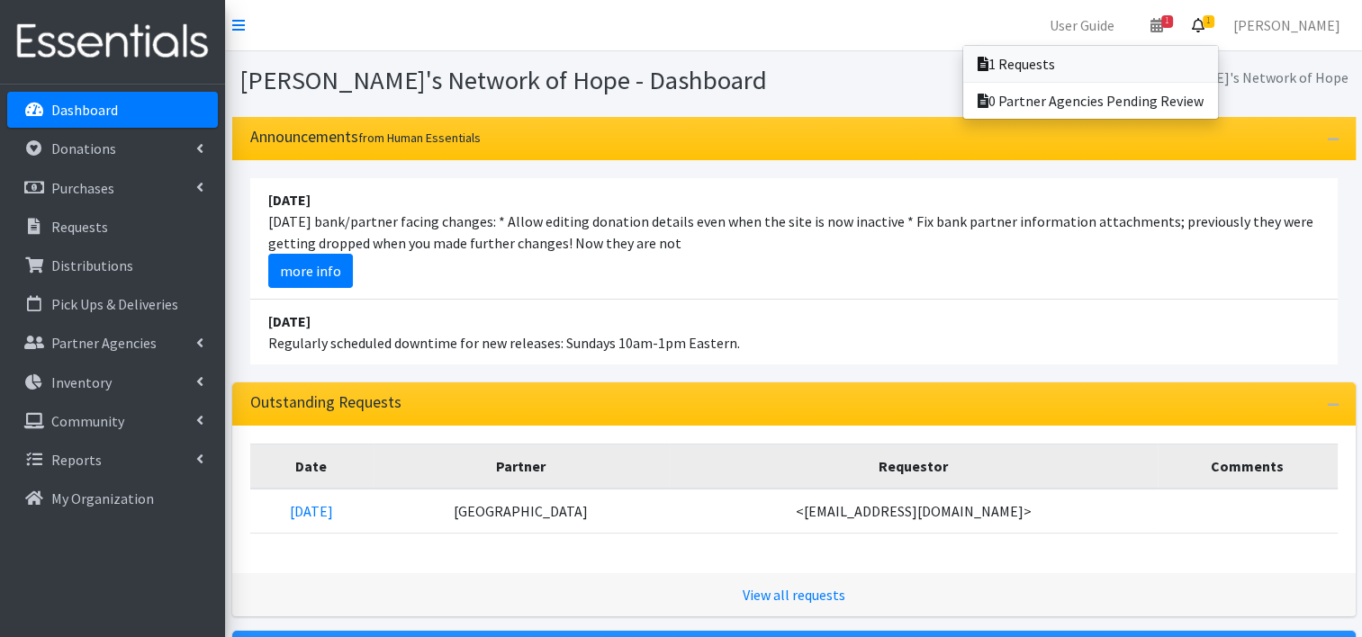  What do you see at coordinates (77, 460) in the screenshot?
I see `p: Reports` at bounding box center [77, 460].